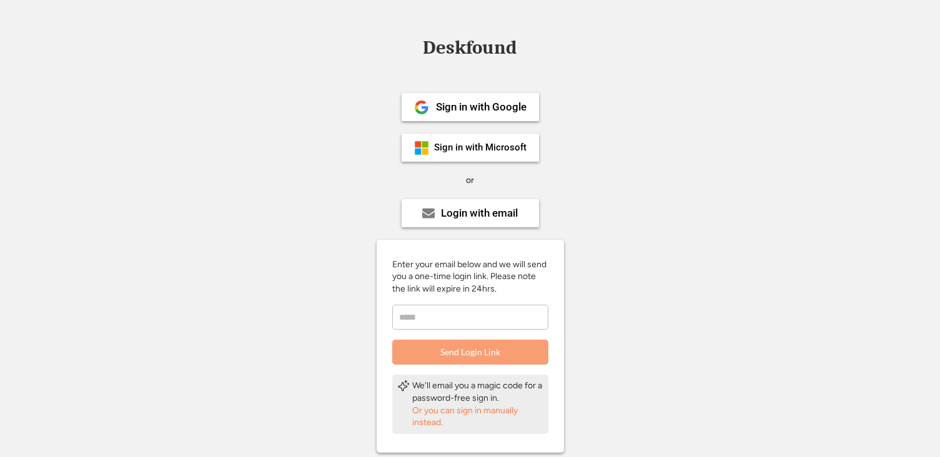 This screenshot has width=940, height=457. What do you see at coordinates (422, 107) in the screenshot?
I see `img: 1024px-Google__G__Logo.svg.png` at bounding box center [422, 107].